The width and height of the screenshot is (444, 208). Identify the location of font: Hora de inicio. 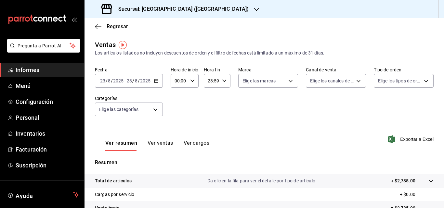
(184, 70).